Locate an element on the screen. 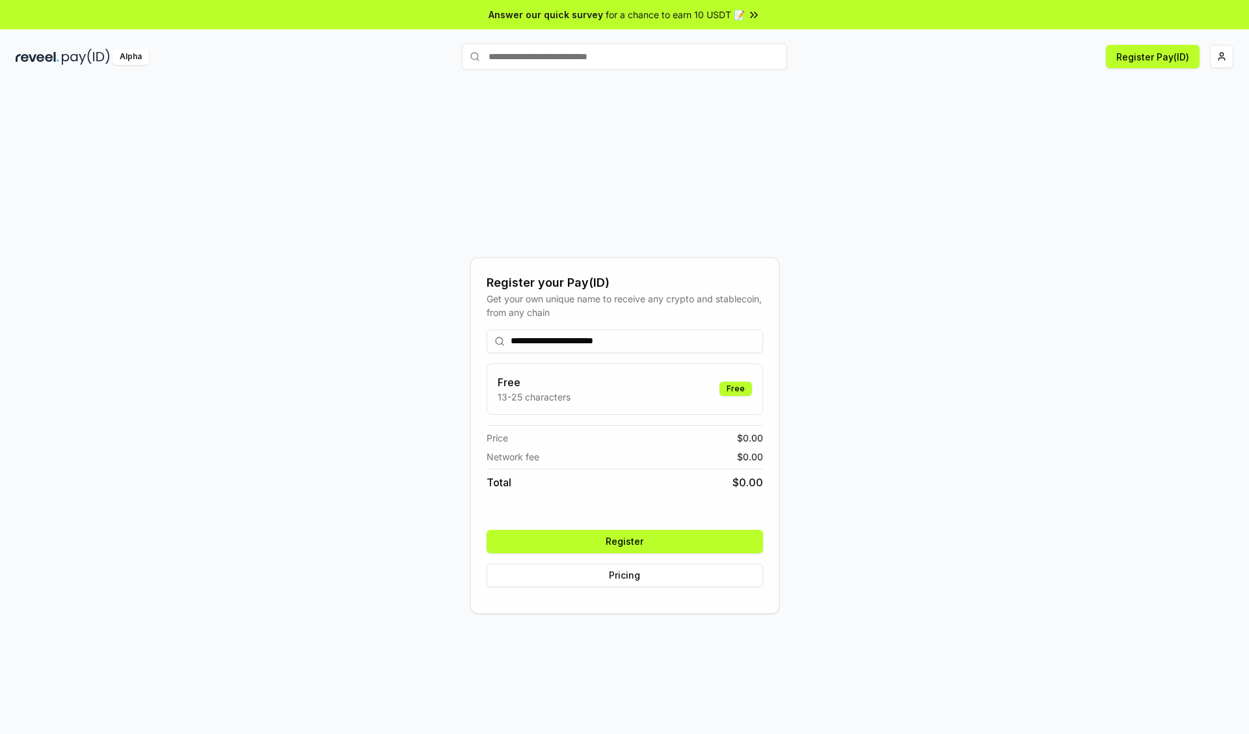 This screenshot has width=1249, height=734. div: Free is located at coordinates (736, 389).